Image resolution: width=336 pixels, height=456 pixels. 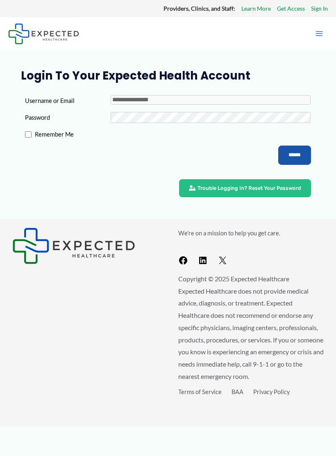 What do you see at coordinates (85, 245) in the screenshot?
I see `aside: Footer Widget 1` at bounding box center [85, 245].